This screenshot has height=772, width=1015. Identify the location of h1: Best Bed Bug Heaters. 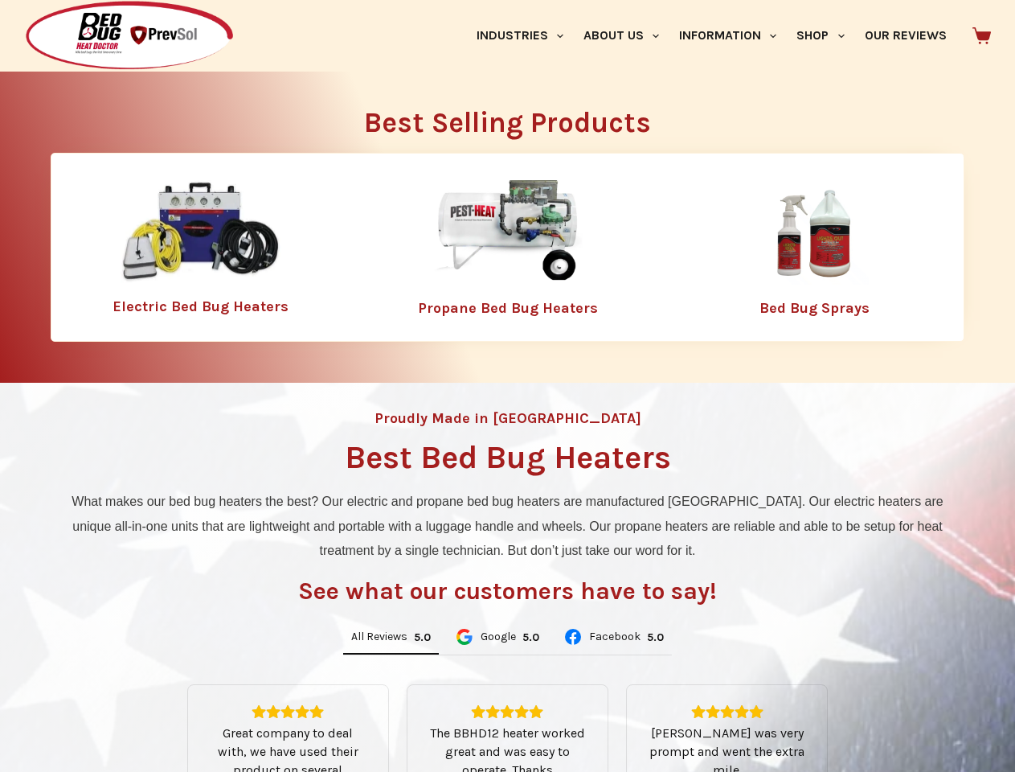
(508, 457).